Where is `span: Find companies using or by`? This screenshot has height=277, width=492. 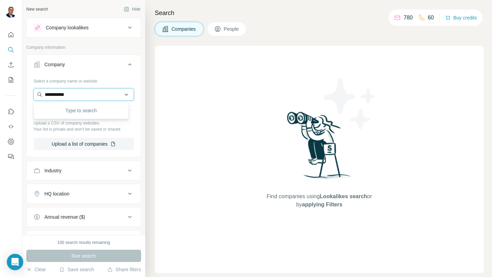
span: Find companies using or by is located at coordinates (319, 201).